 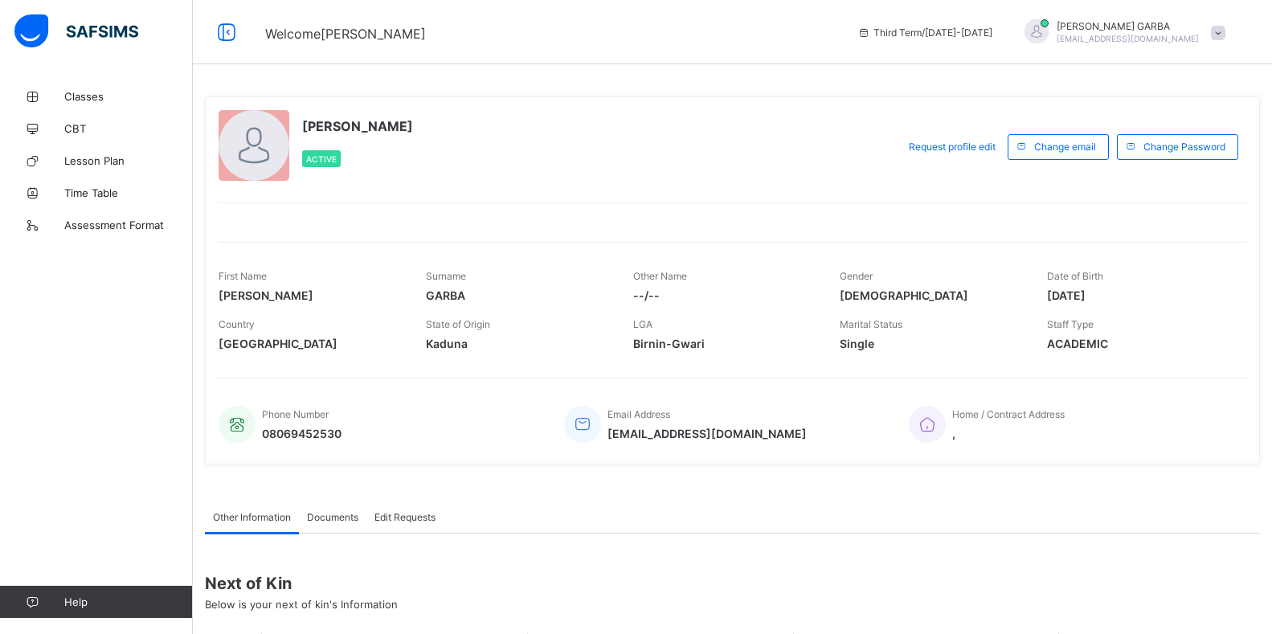 What do you see at coordinates (129, 129) in the screenshot?
I see `span: CBT` at bounding box center [129, 129].